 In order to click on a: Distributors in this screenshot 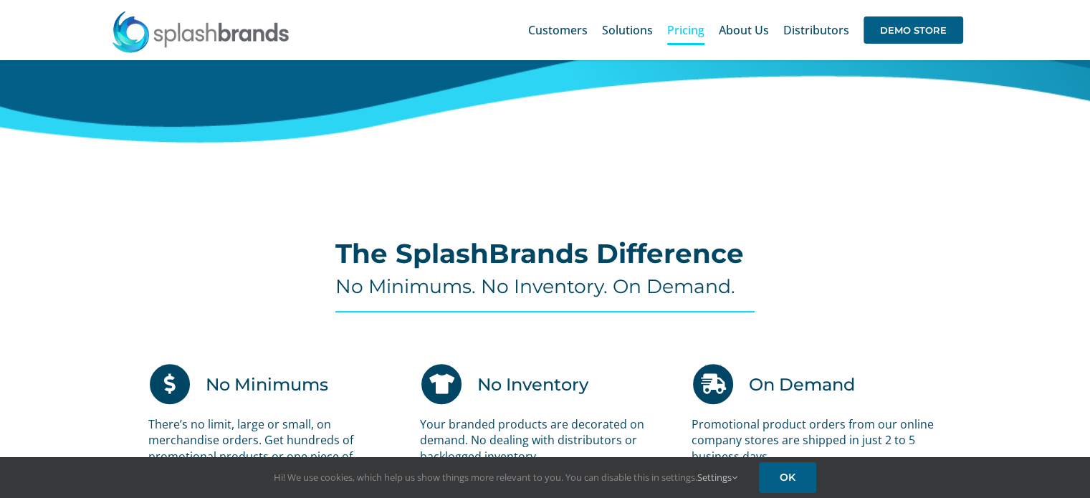, I will do `click(816, 30)`.